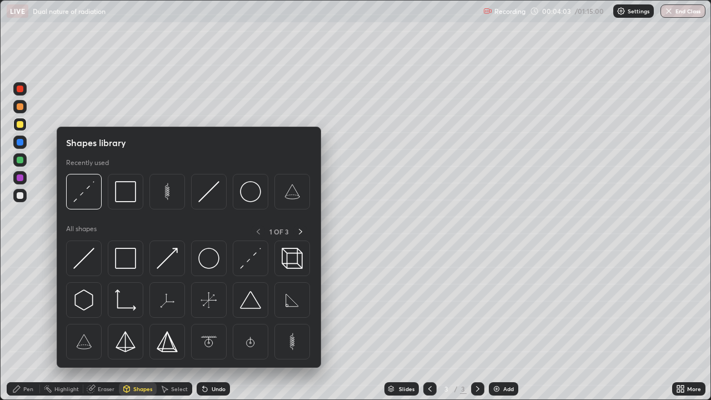 The height and width of the screenshot is (400, 711). Describe the element at coordinates (28, 389) in the screenshot. I see `div: Pen` at that location.